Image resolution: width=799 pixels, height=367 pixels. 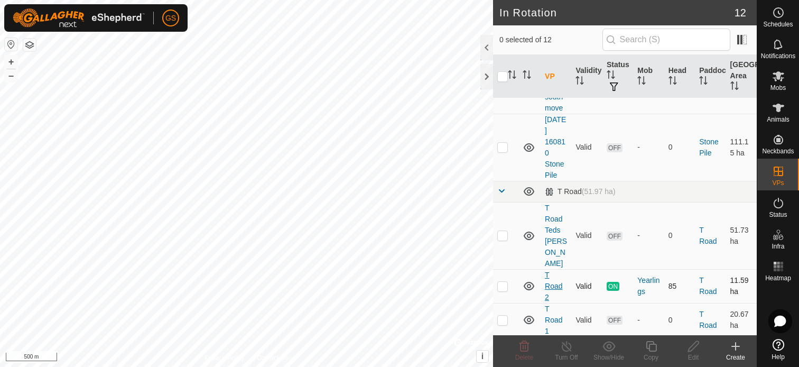 What do you see at coordinates (742, 147) in the screenshot?
I see `td: 111.15 ha` at bounding box center [742, 147].